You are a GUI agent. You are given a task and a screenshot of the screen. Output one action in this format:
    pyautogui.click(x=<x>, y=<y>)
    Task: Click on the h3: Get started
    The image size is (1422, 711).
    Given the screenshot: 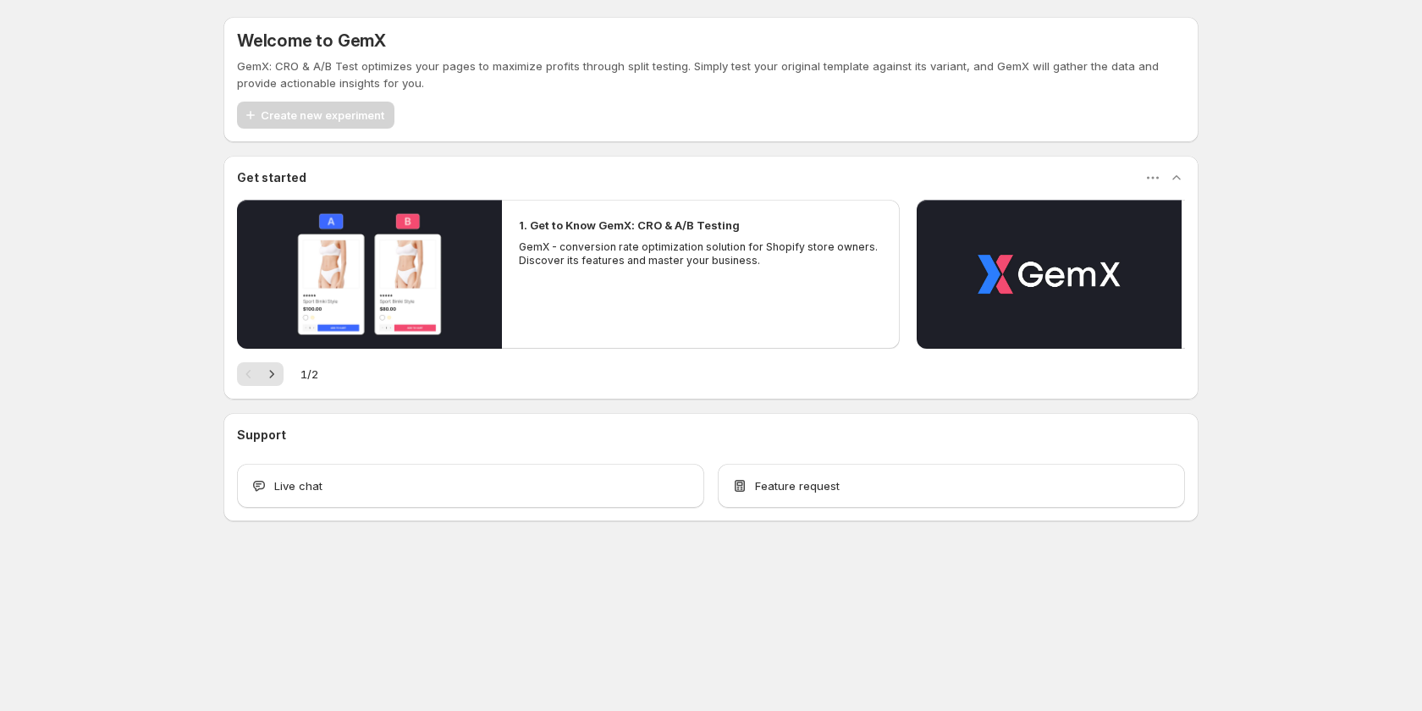 What is the action you would take?
    pyautogui.click(x=272, y=178)
    